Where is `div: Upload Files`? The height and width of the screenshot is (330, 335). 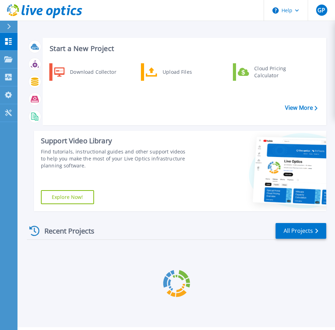
div: Upload Files is located at coordinates (185, 72).